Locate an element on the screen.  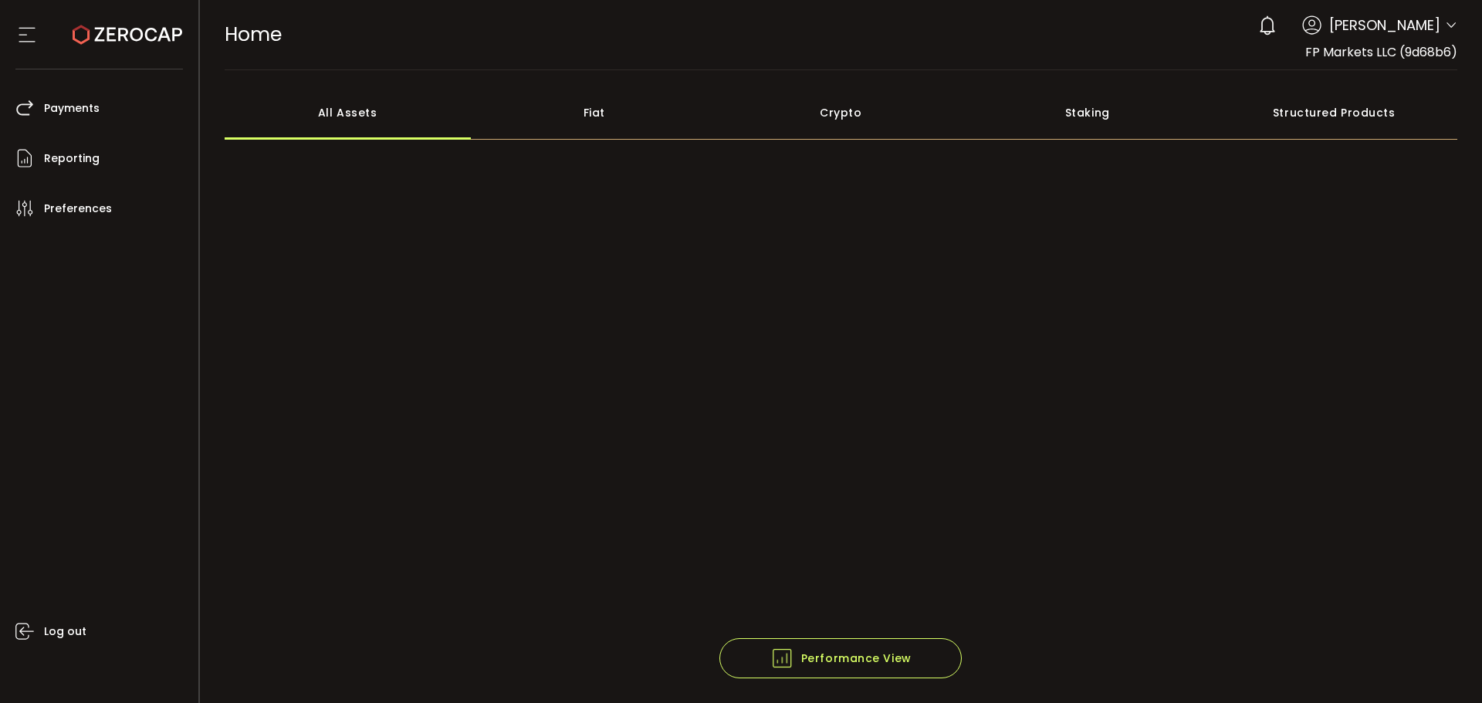
button: Performance View is located at coordinates (840, 658).